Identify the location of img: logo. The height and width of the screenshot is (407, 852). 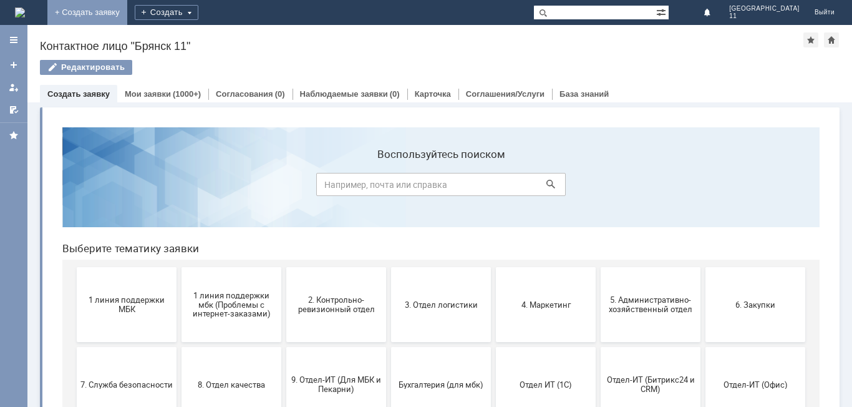
(20, 12).